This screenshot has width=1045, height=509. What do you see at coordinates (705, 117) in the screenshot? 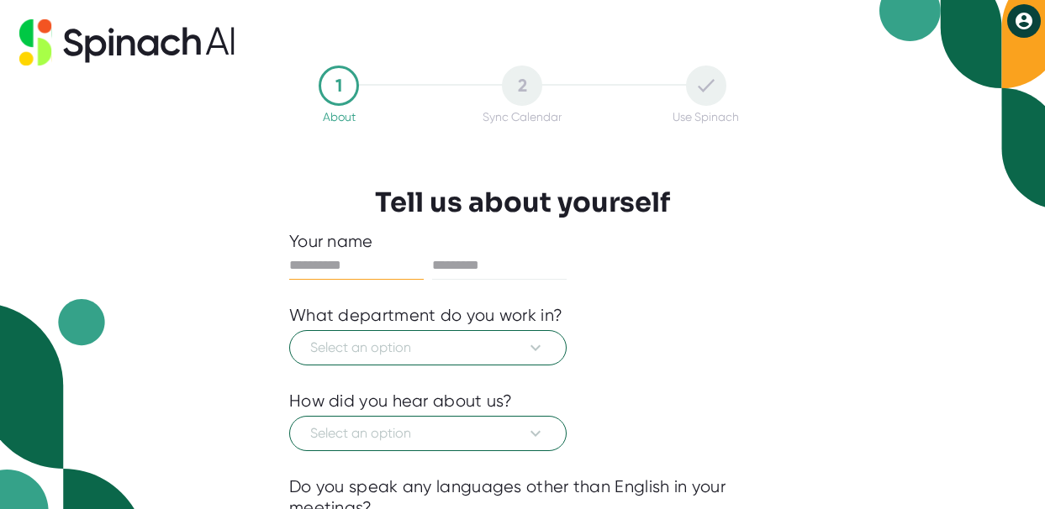
I see `div: Use Spinach` at bounding box center [705, 117].